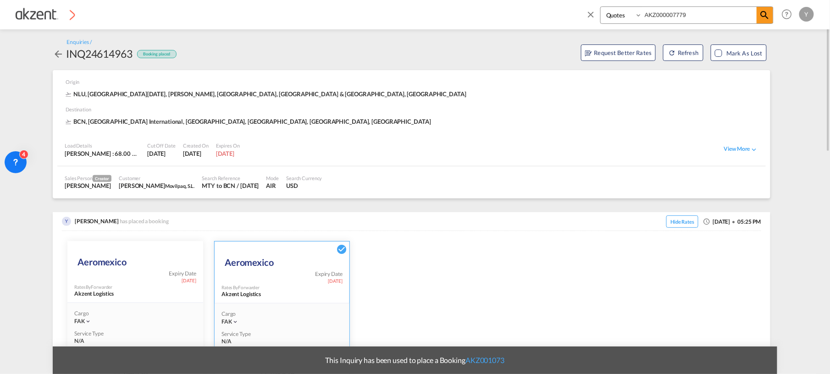 The image size is (830, 374). What do you see at coordinates (156, 178) in the screenshot?
I see `div: Customer` at bounding box center [156, 178].